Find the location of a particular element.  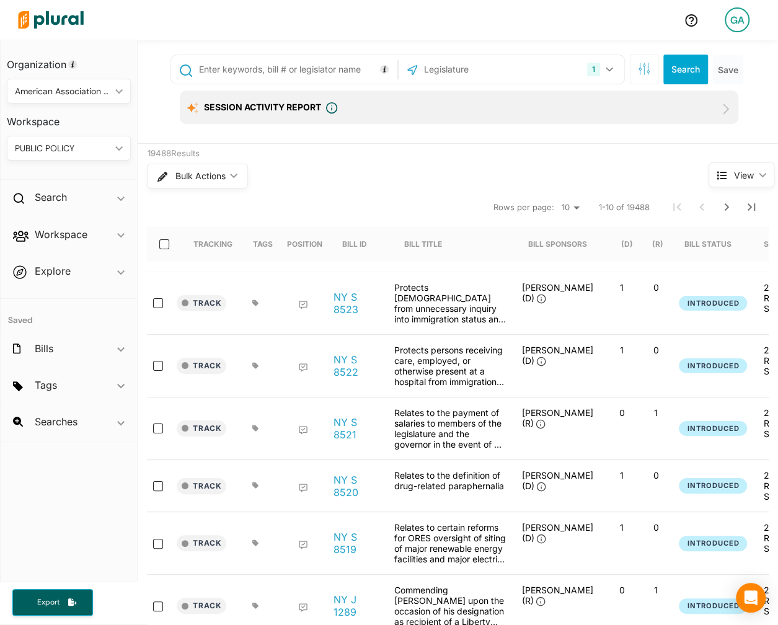

a: NY S 8519 is located at coordinates (356, 543).